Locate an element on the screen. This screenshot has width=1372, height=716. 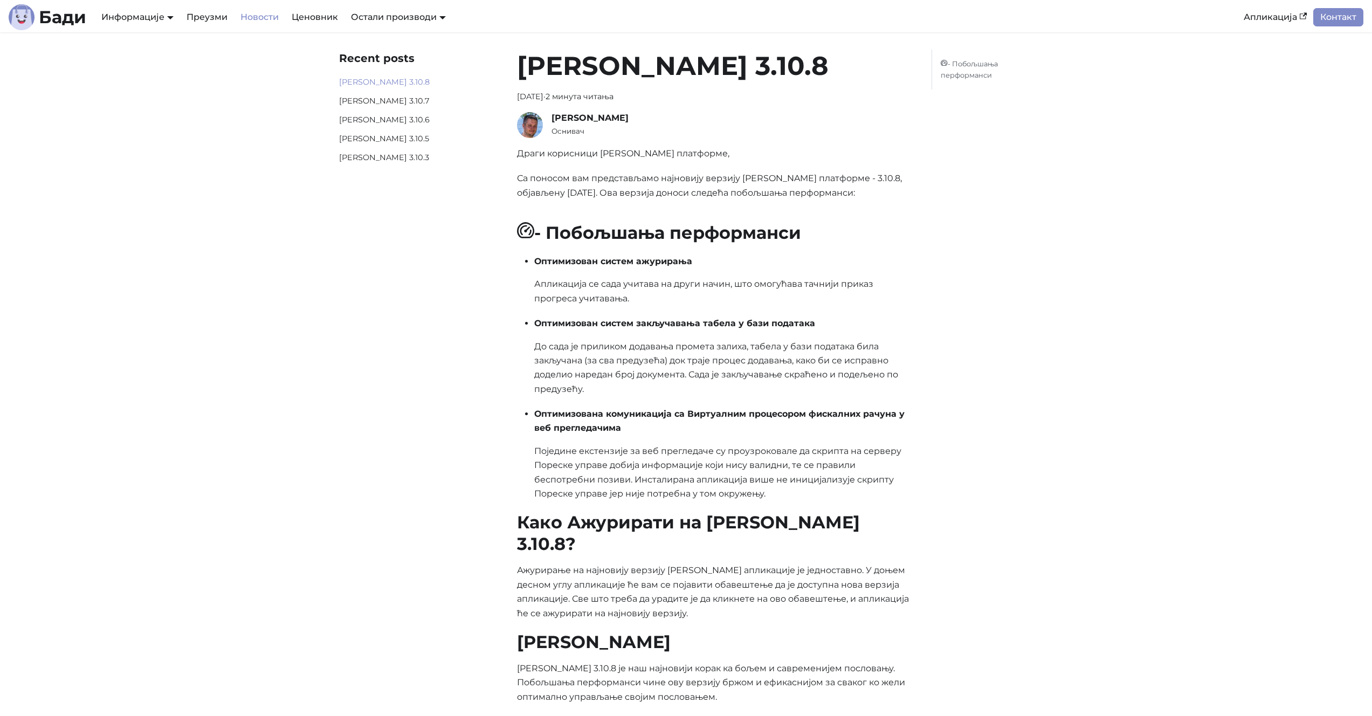
a: Информације is located at coordinates (137, 17).